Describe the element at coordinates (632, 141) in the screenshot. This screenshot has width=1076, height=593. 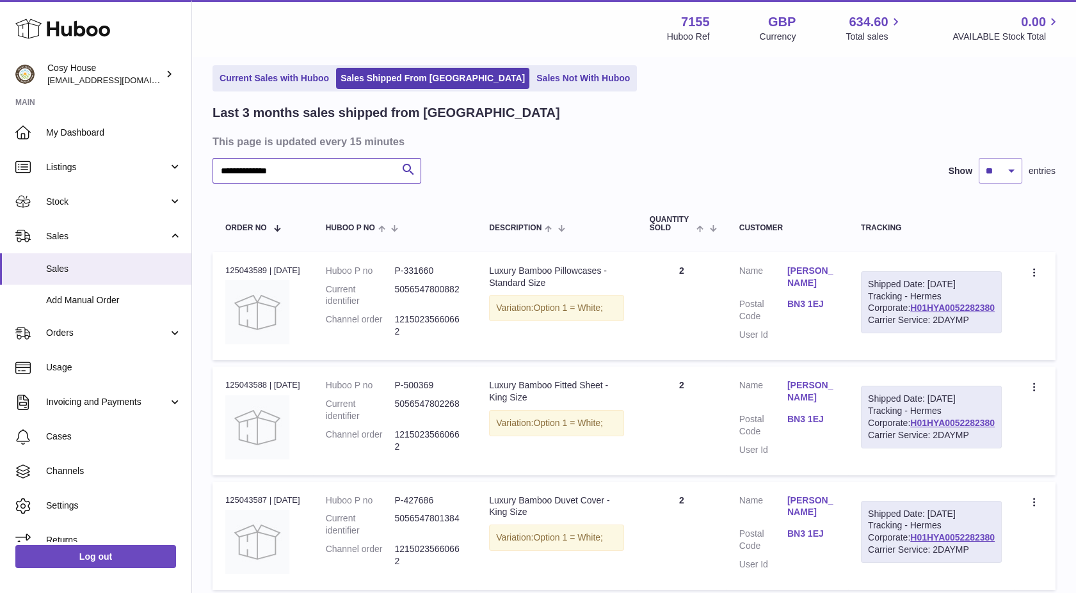
I see `h3: This page is updated every 15 minutes` at that location.